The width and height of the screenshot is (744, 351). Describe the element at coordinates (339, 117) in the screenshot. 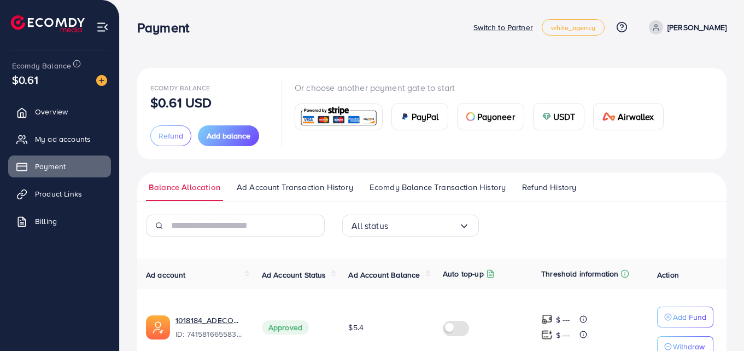

I see `a: card` at that location.